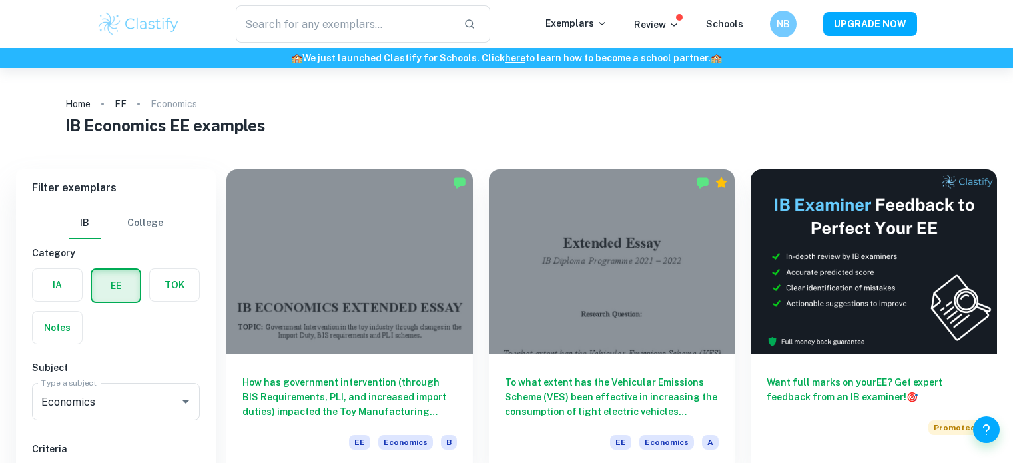 Image resolution: width=1013 pixels, height=463 pixels. Describe the element at coordinates (576, 23) in the screenshot. I see `p: Exemplars` at that location.